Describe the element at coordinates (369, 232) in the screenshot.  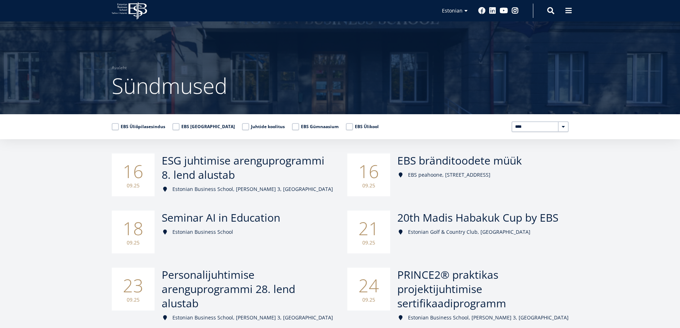
I see `div: 21` at that location.